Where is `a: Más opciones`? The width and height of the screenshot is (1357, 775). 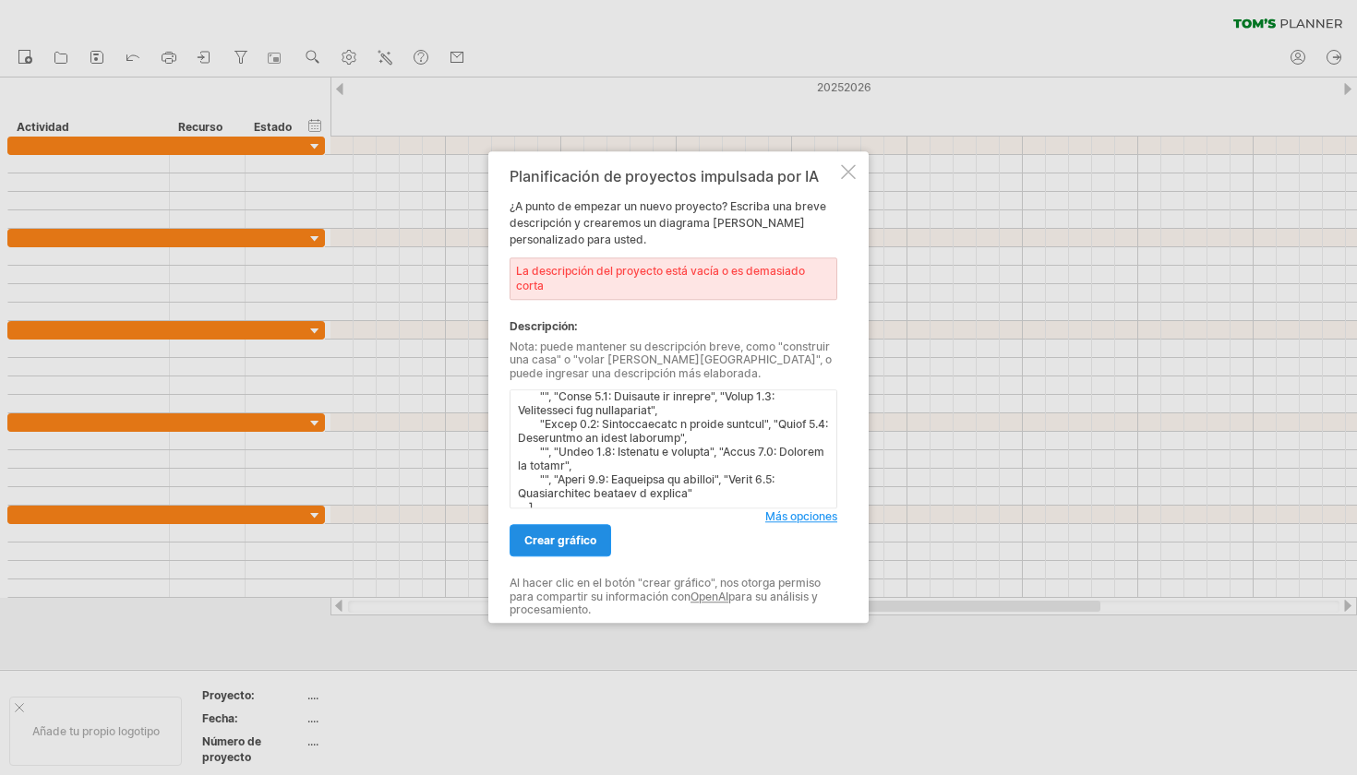 a: Más opciones is located at coordinates (801, 518).